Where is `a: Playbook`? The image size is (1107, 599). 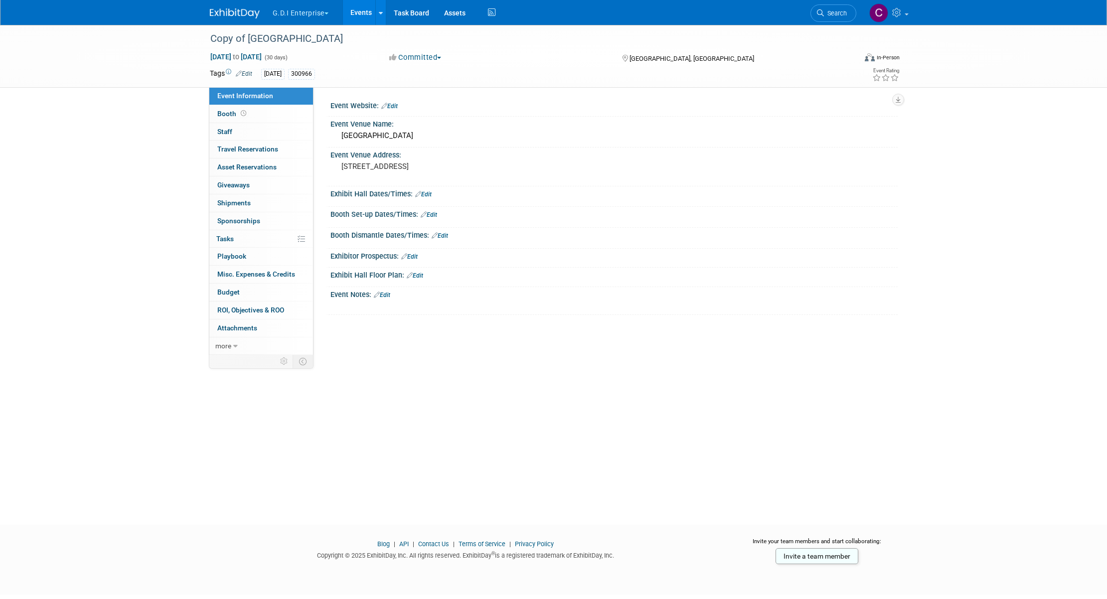
a: Playbook is located at coordinates (261, 256).